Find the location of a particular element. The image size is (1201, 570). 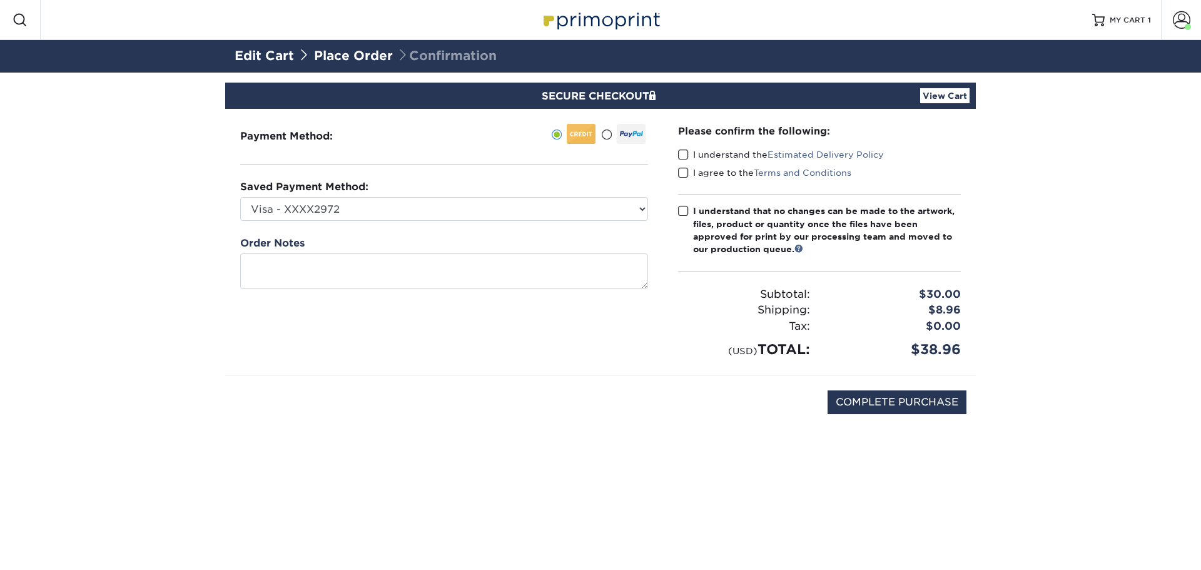

label: Order Notes is located at coordinates (272, 243).